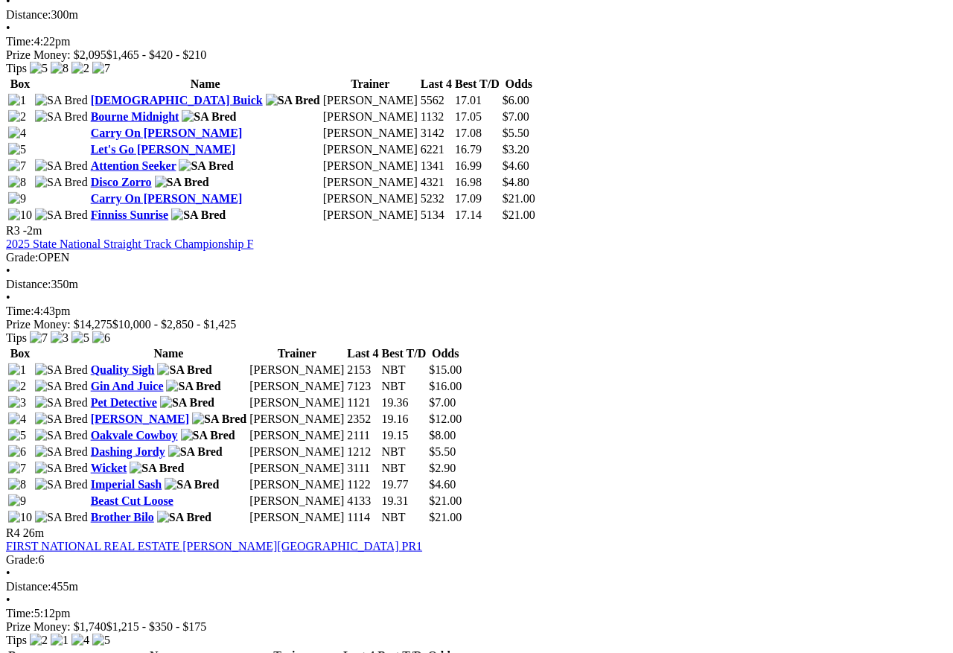 Image resolution: width=953 pixels, height=653 pixels. I want to click on img: 1, so click(17, 370).